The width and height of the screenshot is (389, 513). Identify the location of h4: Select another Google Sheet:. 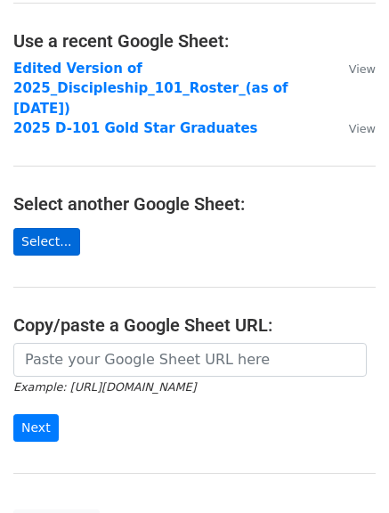
(194, 204).